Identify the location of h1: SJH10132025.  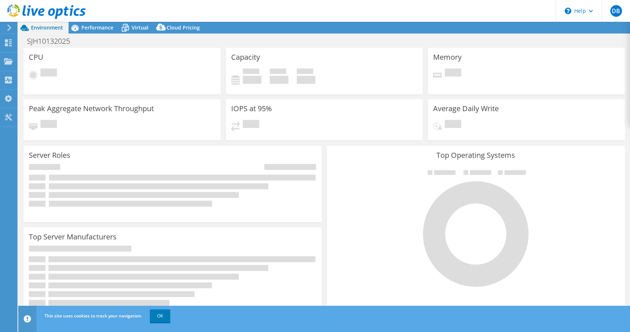
(53, 41).